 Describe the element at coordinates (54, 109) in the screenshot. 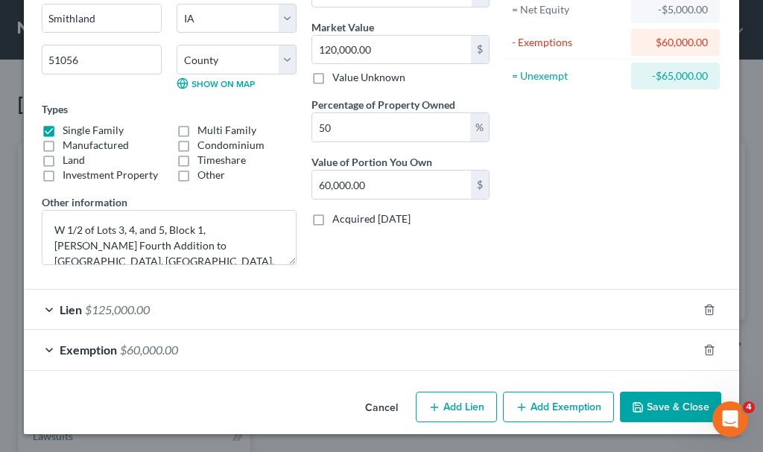

I see `label: Types` at that location.